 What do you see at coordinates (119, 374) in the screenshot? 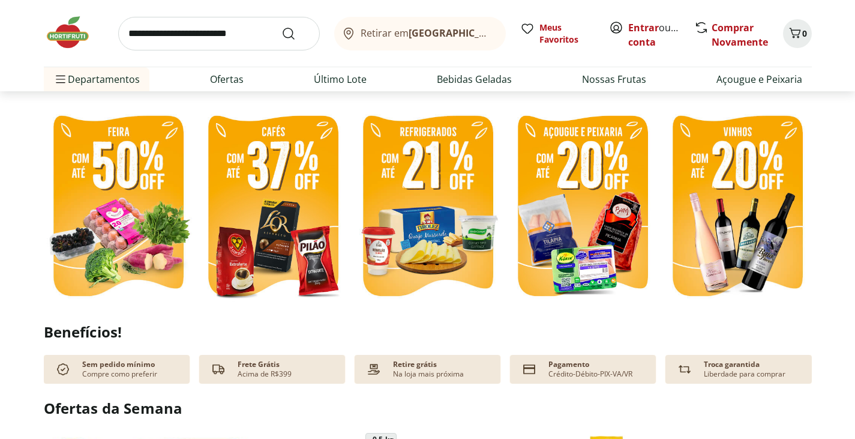
I see `p: Compre como preferir` at bounding box center [119, 374].